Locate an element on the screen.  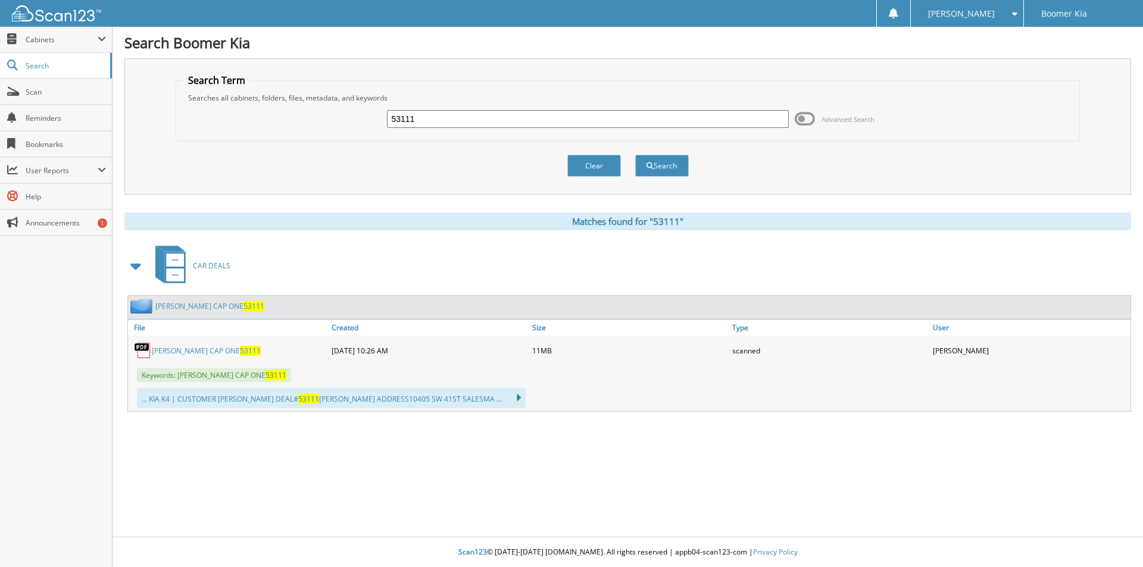
div: 1 is located at coordinates (102, 223).